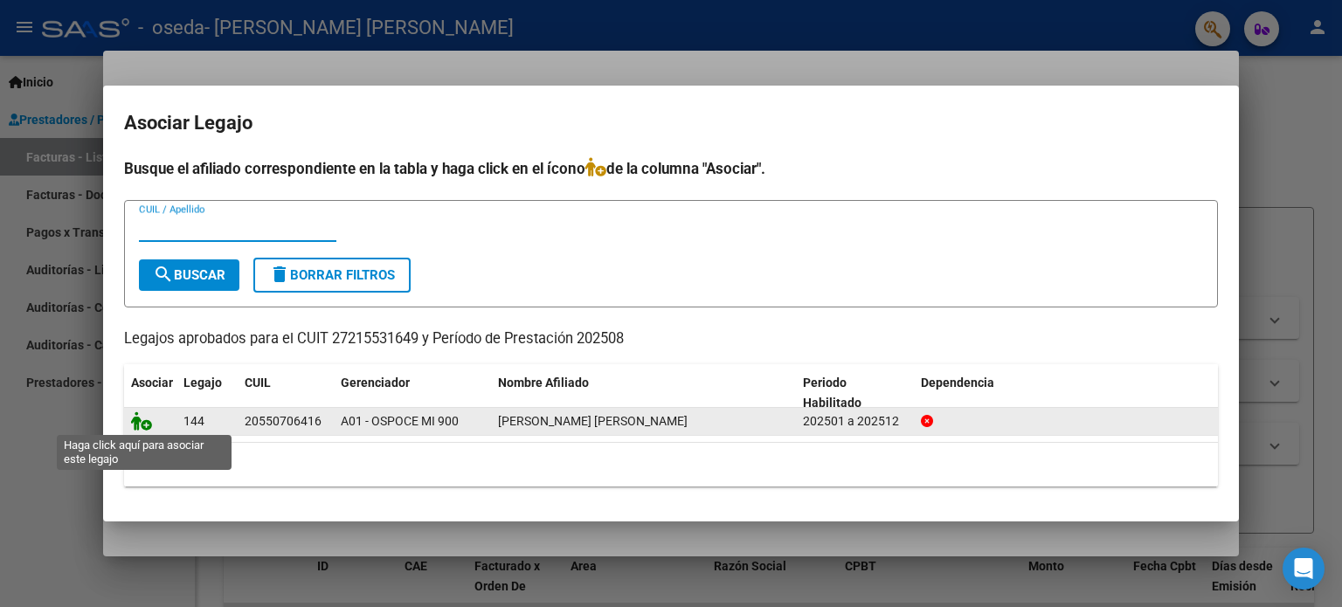 Image resolution: width=1342 pixels, height=607 pixels. What do you see at coordinates (1303, 569) in the screenshot?
I see `div: Open Intercom Messenger` at bounding box center [1303, 569].